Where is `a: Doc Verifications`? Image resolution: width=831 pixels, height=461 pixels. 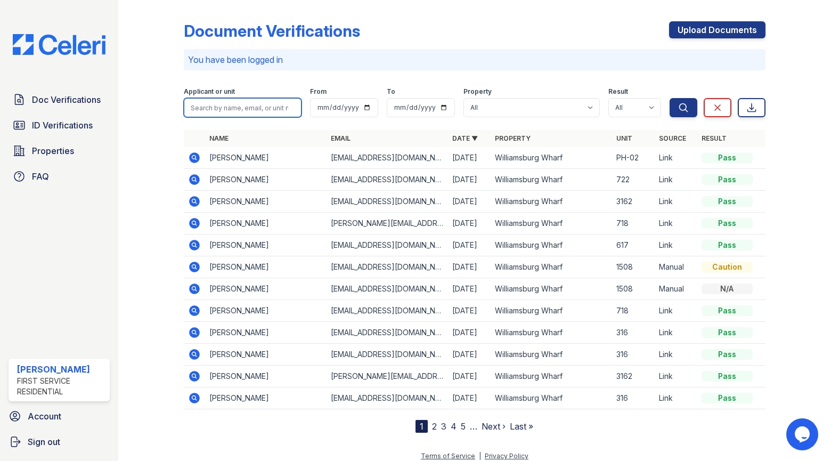 a: Doc Verifications is located at coordinates (59, 100).